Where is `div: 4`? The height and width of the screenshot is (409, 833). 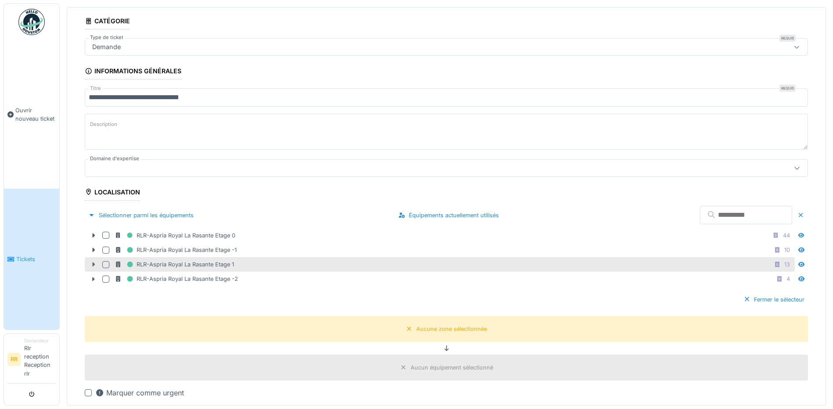
div: 4 is located at coordinates (788, 279).